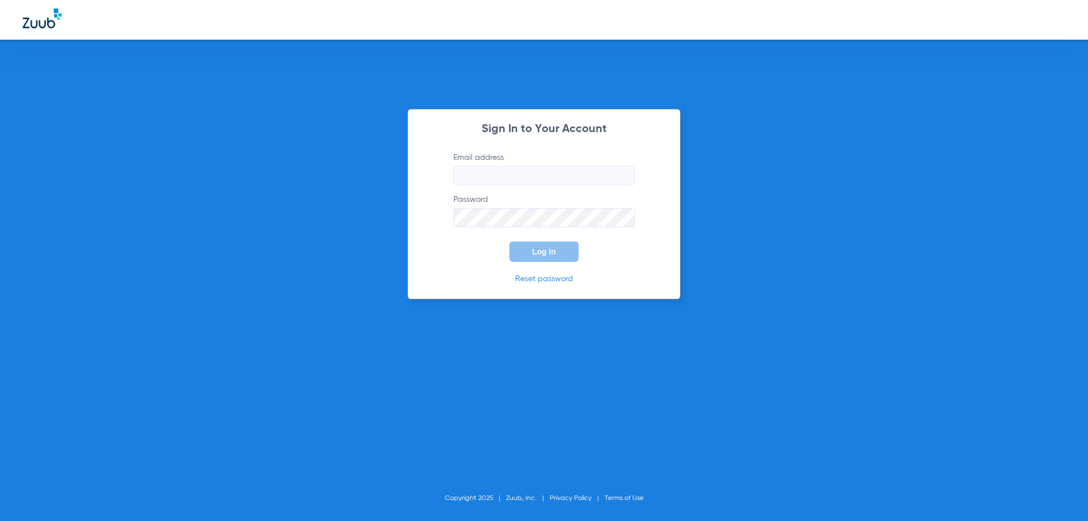 Image resolution: width=1088 pixels, height=521 pixels. I want to click on li: Copyright 2025, so click(476, 498).